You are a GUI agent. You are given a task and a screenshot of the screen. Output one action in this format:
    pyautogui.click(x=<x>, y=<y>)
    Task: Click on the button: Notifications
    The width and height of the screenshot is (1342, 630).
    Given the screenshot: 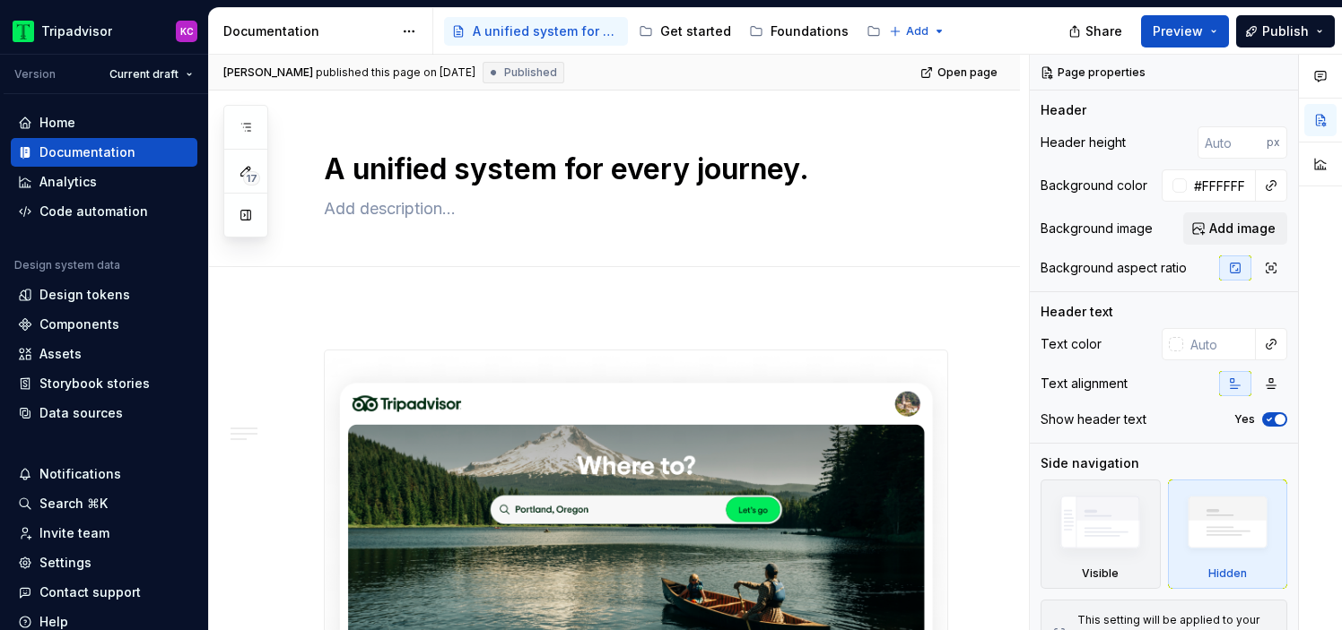 What is the action you would take?
    pyautogui.click(x=104, y=474)
    